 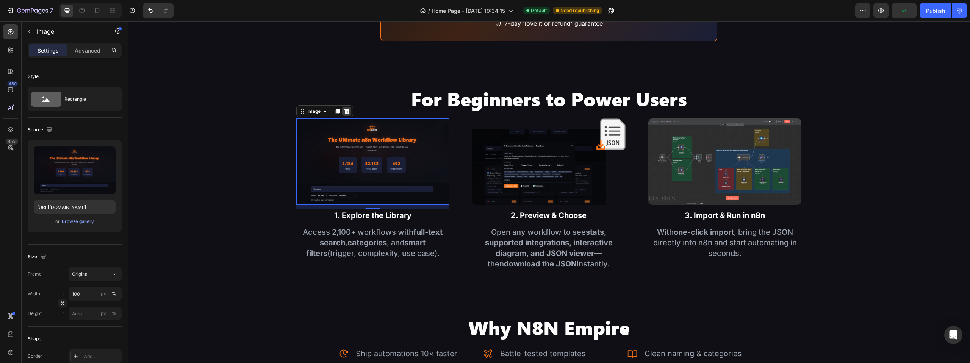 What do you see at coordinates (34, 294) in the screenshot?
I see `label: Width` at bounding box center [34, 294].